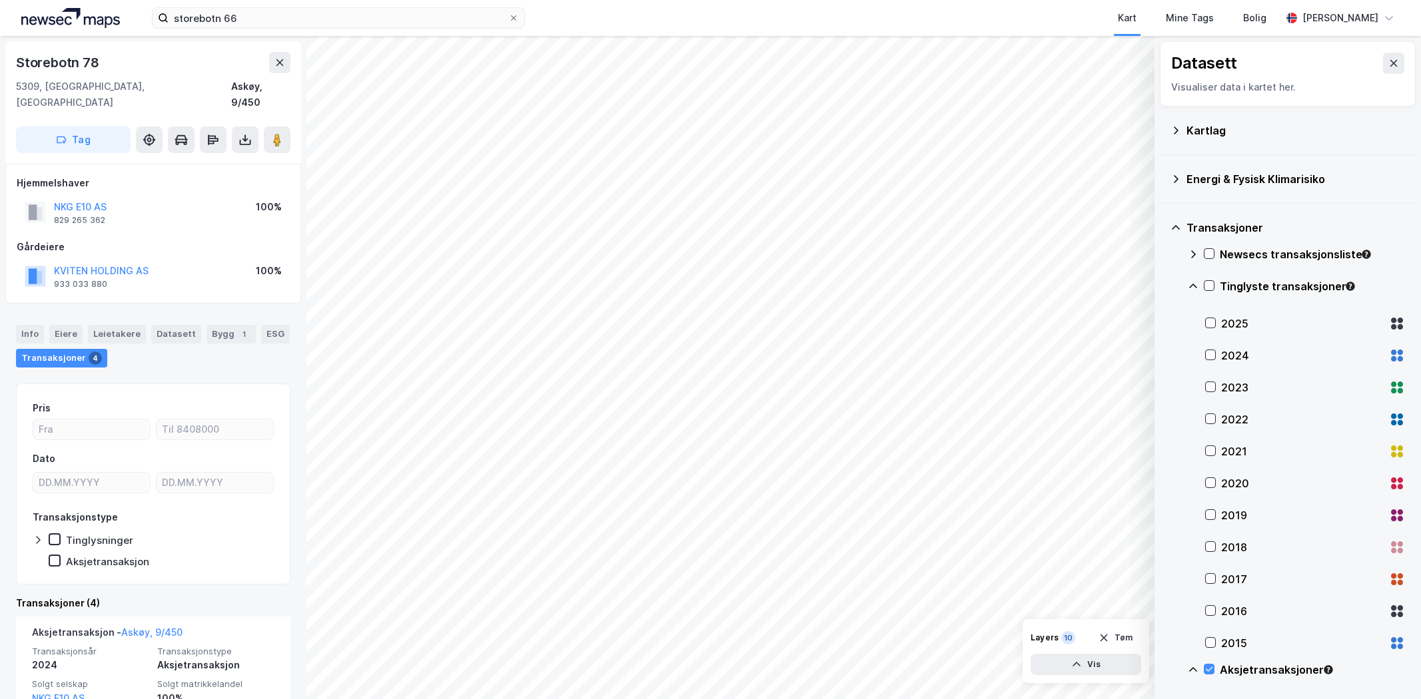 This screenshot has width=1421, height=699. What do you see at coordinates (1302, 580) in the screenshot?
I see `div: 2017` at bounding box center [1302, 580].